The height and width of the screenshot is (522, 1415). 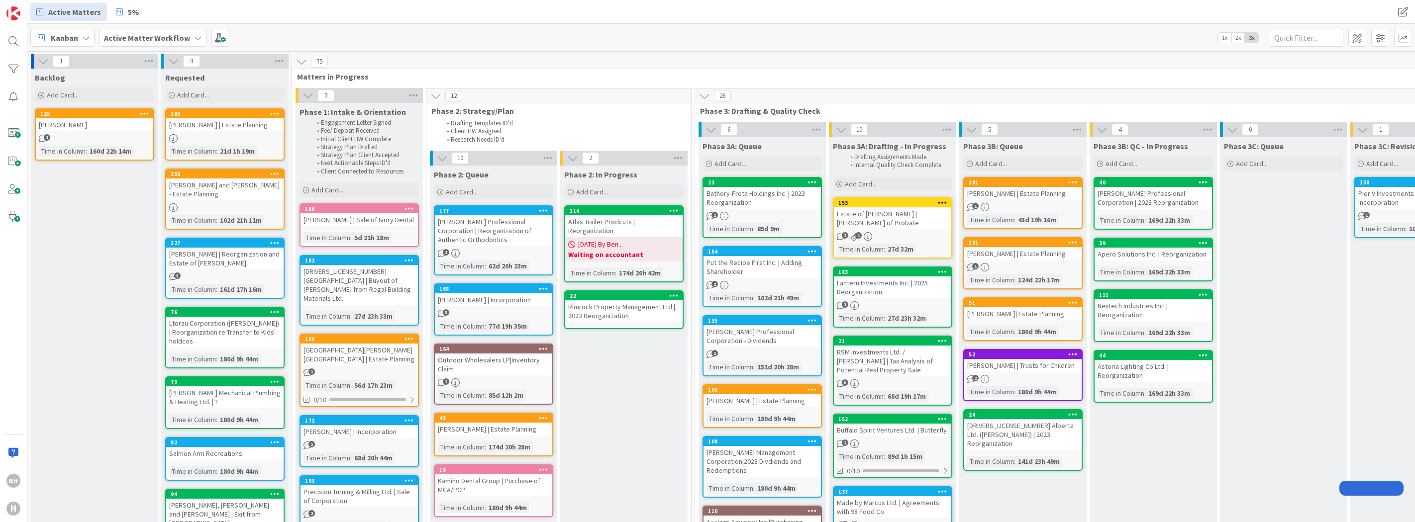 I want to click on div: 23Bathory-Frota Holdings Inc. | 2023 Reorganization, so click(x=762, y=194).